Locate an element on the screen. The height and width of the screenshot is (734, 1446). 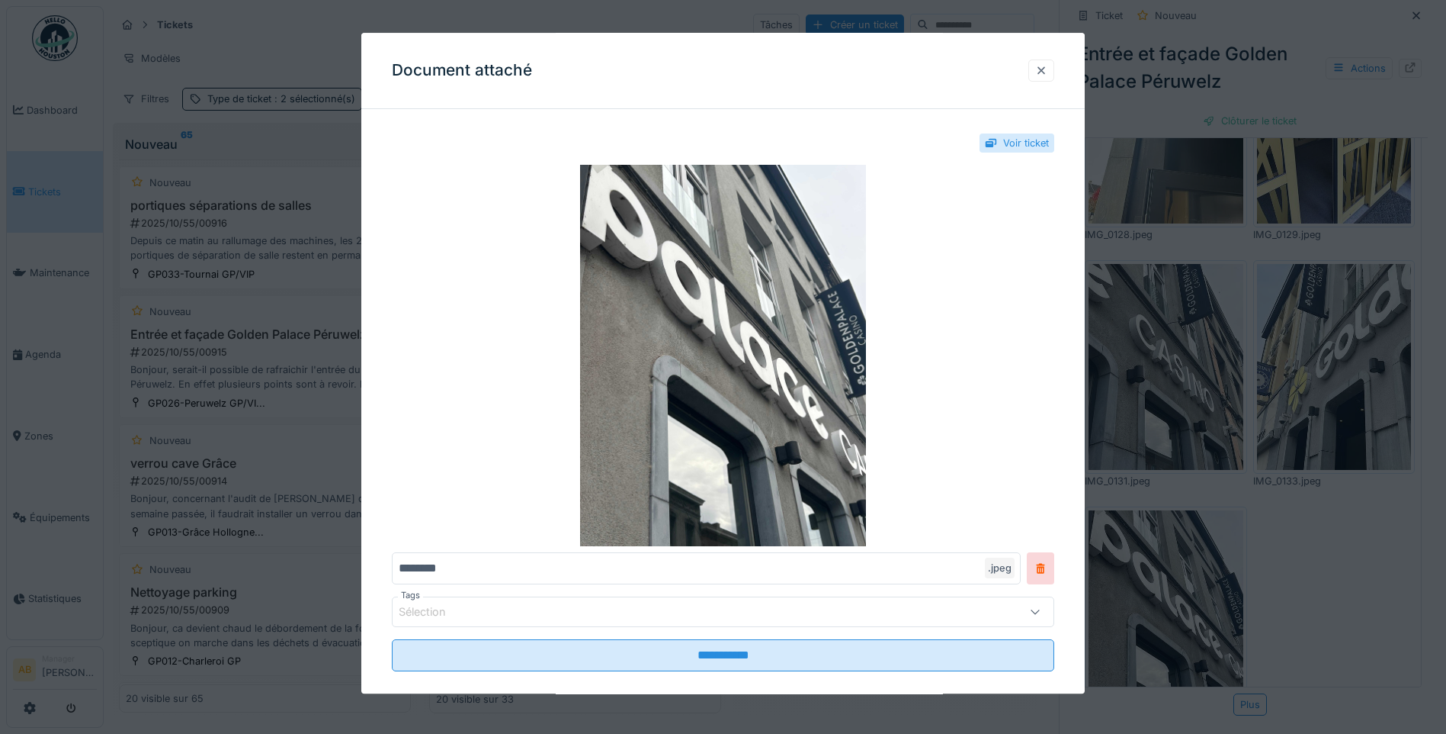
img: e4050d98-0b34-477b-842b-2c3c7efd8b44-IMG_0134.jpeg is located at coordinates (723, 355).